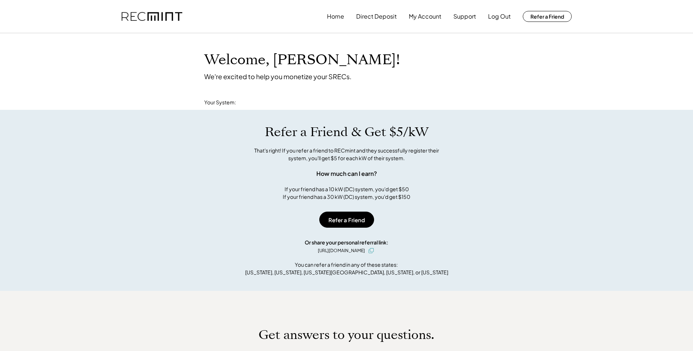 The image size is (693, 351). I want to click on button: click to copy, so click(371, 251).